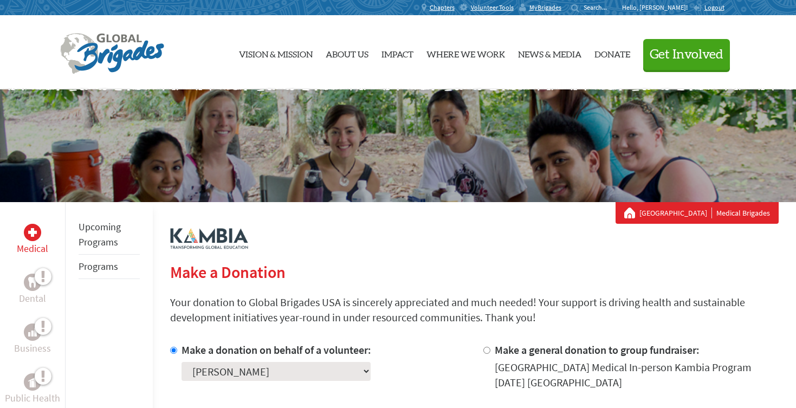 Image resolution: width=796 pixels, height=408 pixels. I want to click on img: Dental, so click(33, 282).